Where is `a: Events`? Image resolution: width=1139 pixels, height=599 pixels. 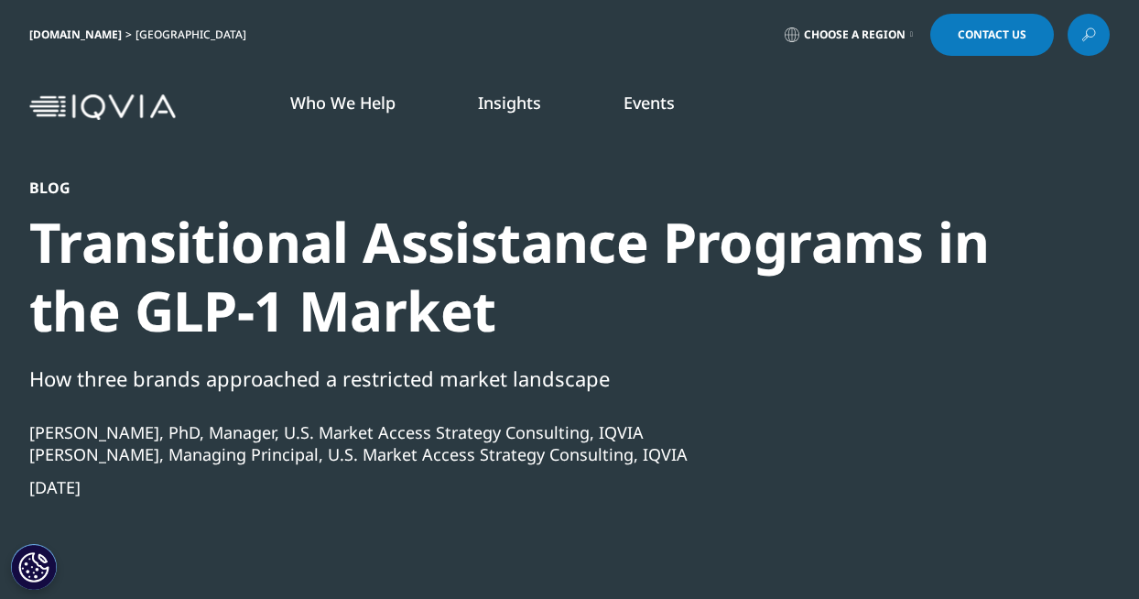
a: Events is located at coordinates (649, 103).